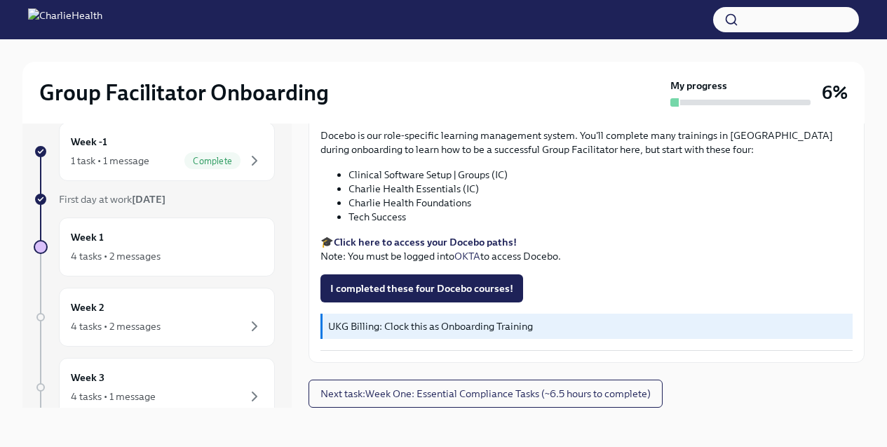 This screenshot has width=887, height=447. Describe the element at coordinates (421, 288) in the screenshot. I see `button: I completed these four Docebo courses!` at that location.